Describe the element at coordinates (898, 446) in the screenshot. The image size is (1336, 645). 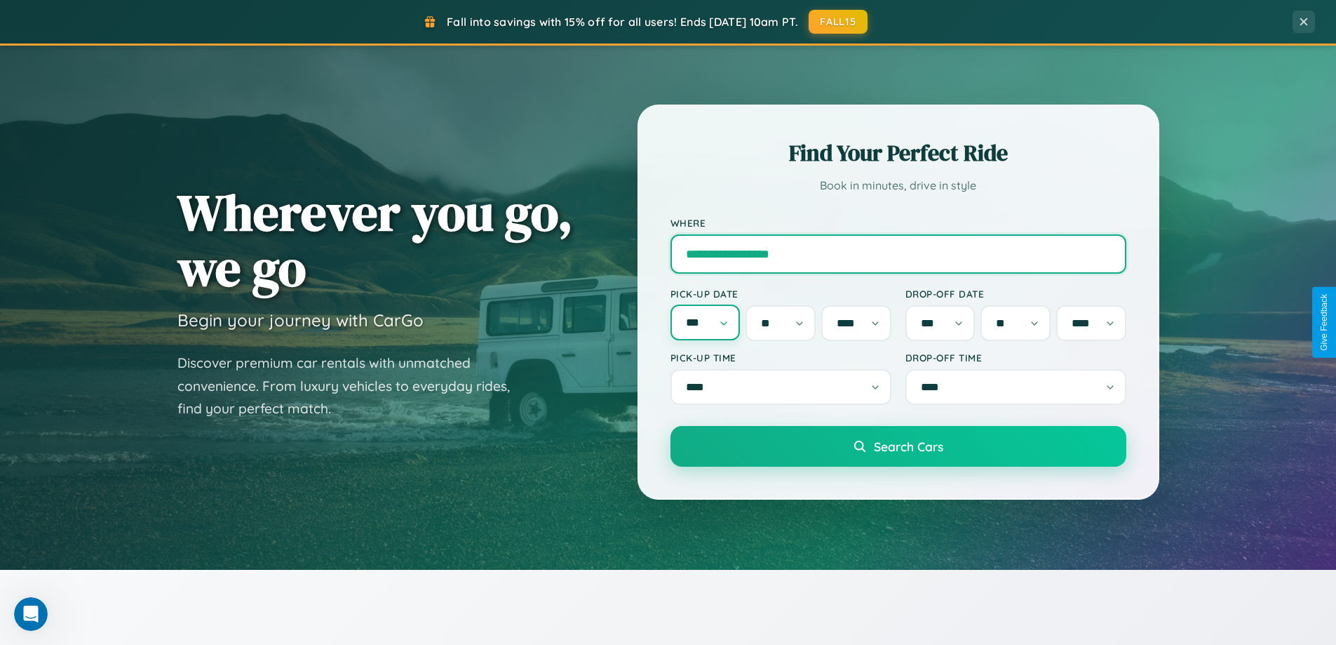
I see `button: Search Cars` at that location.